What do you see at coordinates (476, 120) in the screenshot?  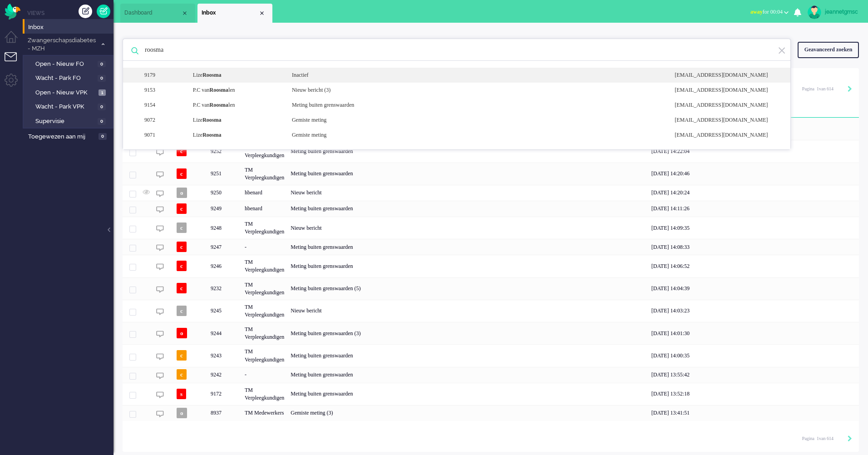 I see `div: Gemiste meting` at bounding box center [476, 120].